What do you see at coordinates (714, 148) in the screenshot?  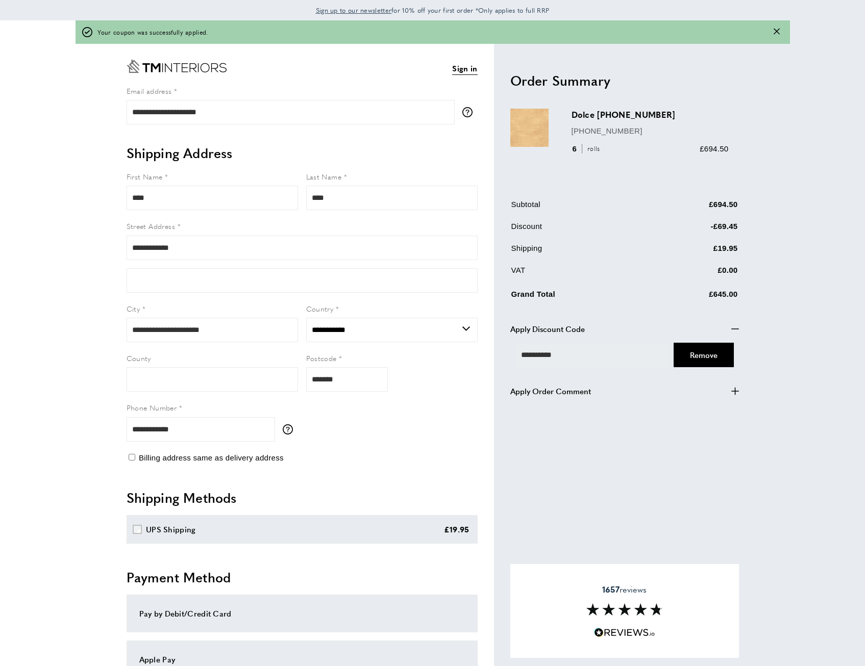 I see `span: £694.50` at bounding box center [714, 148].